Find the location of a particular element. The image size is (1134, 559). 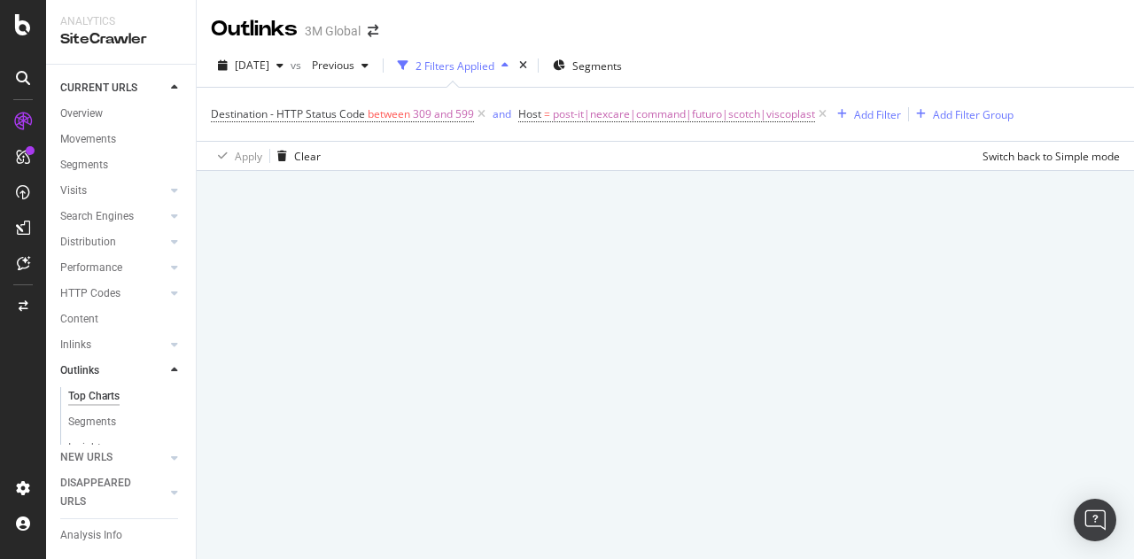

div: Switch back to Simple mode is located at coordinates (1050, 156).